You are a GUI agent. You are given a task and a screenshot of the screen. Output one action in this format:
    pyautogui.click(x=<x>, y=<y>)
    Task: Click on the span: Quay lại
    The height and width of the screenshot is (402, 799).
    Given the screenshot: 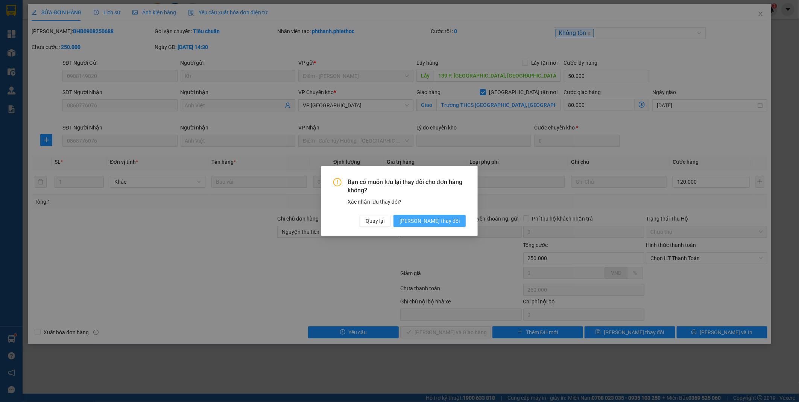 What is the action you would take?
    pyautogui.click(x=375, y=221)
    